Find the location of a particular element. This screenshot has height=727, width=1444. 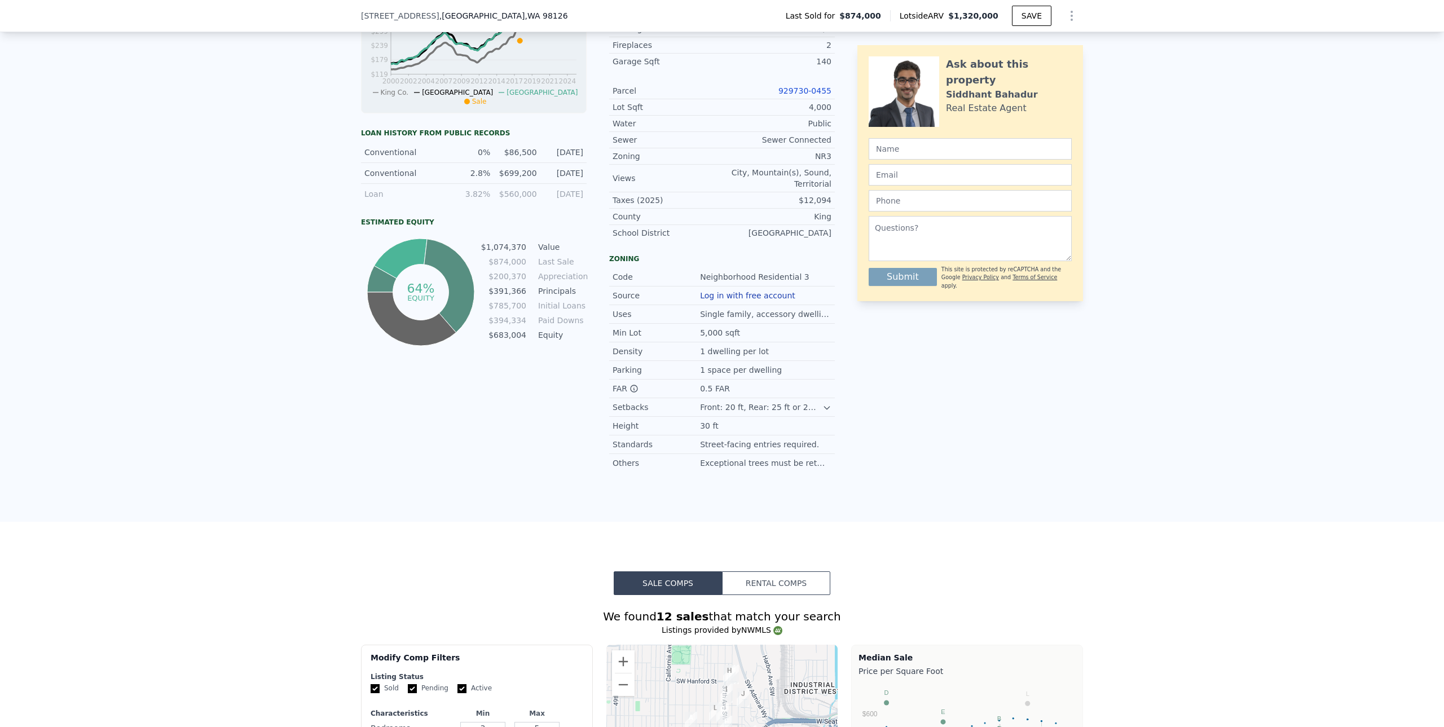

tspan: 2017 is located at coordinates (514, 81).